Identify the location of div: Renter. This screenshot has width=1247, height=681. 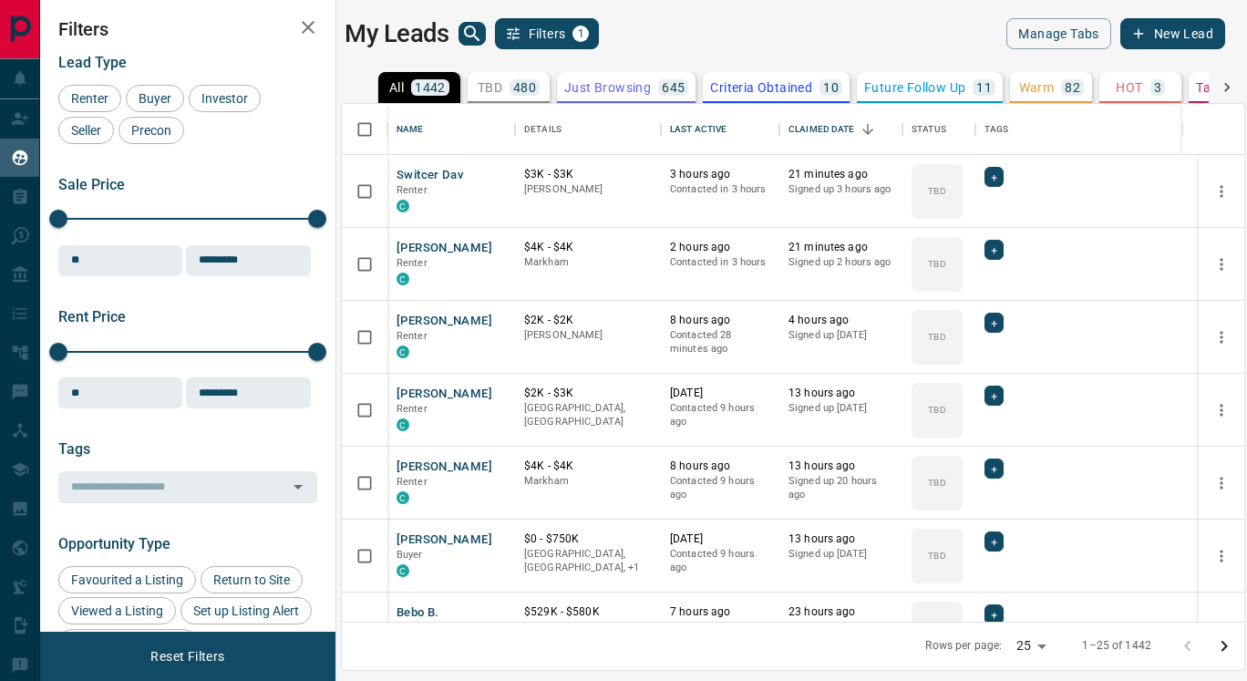
(89, 98).